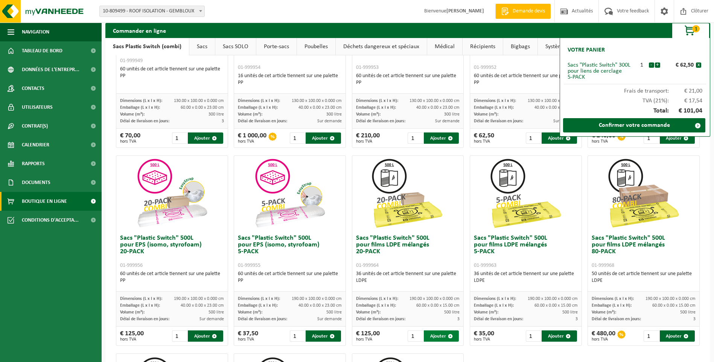  I want to click on span: 60.00 x 0.00 x 23.00 cm, so click(202, 108).